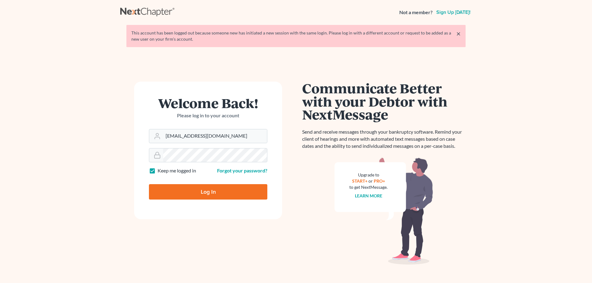 This screenshot has width=592, height=283. What do you see at coordinates (416, 12) in the screenshot?
I see `strong: Not a member?` at bounding box center [416, 12].